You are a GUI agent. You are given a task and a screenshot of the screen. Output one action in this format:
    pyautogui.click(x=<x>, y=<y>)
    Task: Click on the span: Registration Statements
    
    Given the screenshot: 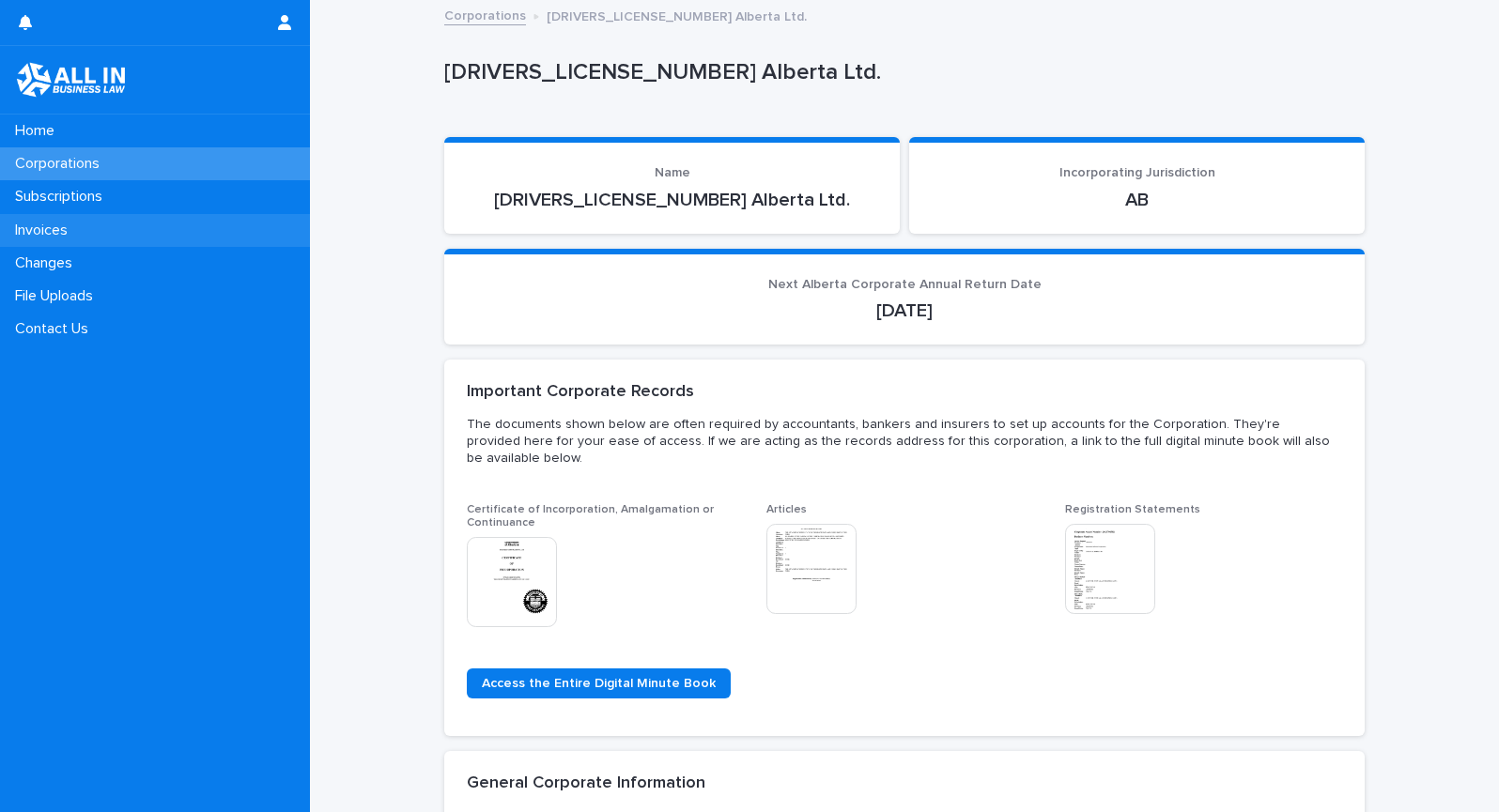 What is the action you would take?
    pyautogui.click(x=1133, y=510)
    